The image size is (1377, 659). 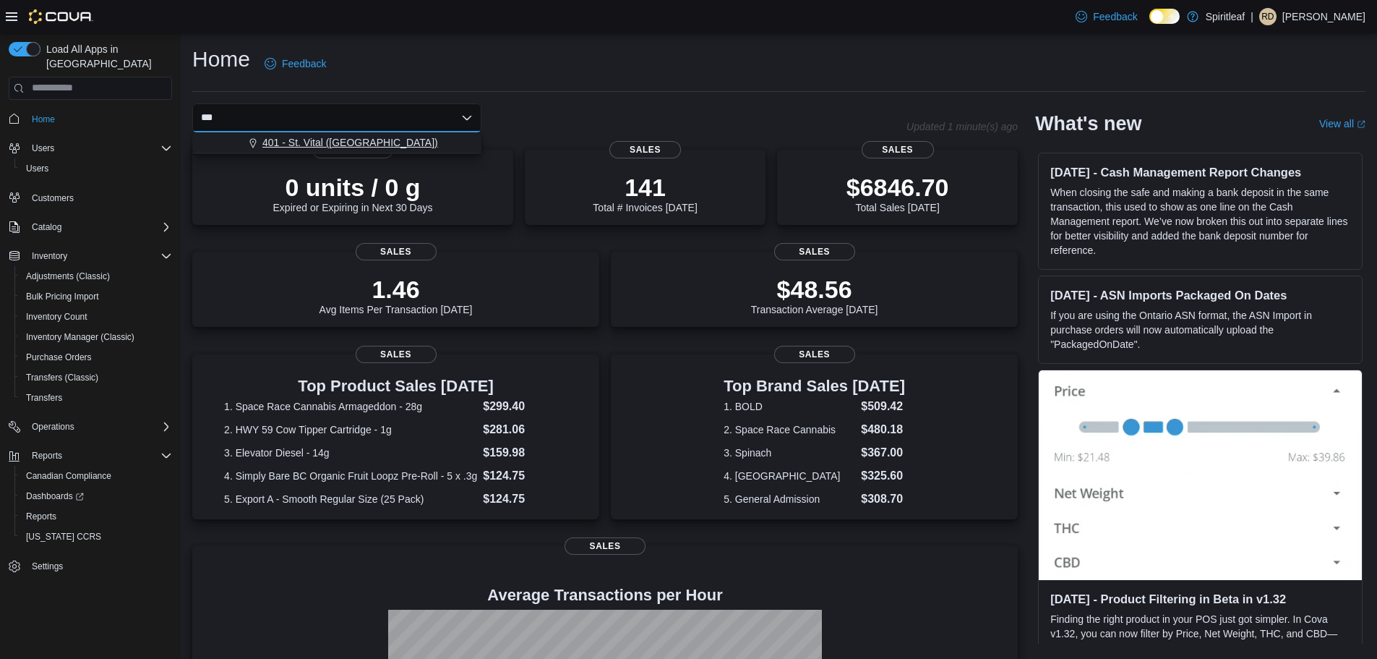 I want to click on dt: 5. General Admission, so click(x=789, y=499).